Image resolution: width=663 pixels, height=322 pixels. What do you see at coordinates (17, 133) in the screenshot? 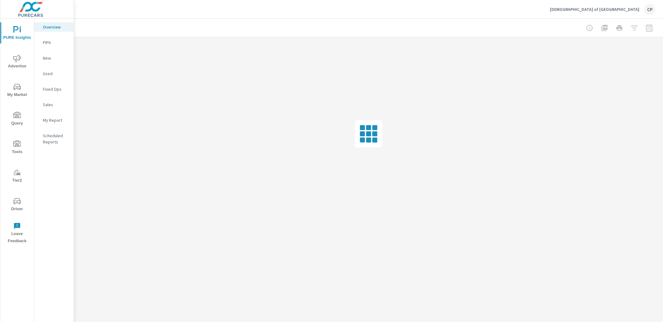
I see `div: nav menu` at bounding box center [17, 133].